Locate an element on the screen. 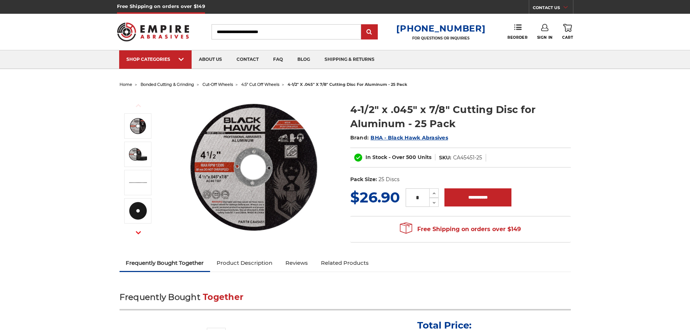 The width and height of the screenshot is (690, 330). button: Next is located at coordinates (138, 232).